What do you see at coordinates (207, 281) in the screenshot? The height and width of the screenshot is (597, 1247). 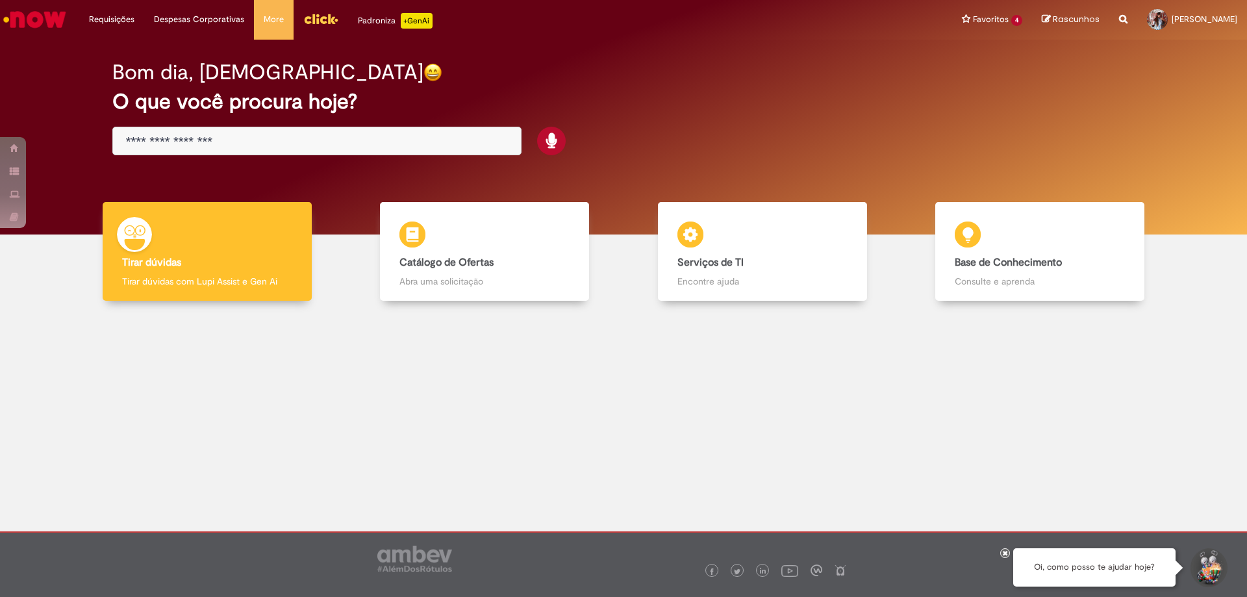 I see `p: Tirar dúvidas com Lupi Assist e Gen Ai` at bounding box center [207, 281].